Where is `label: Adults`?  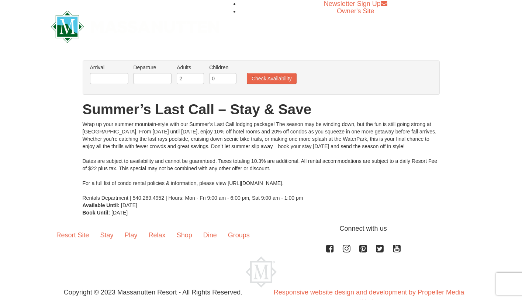 label: Adults is located at coordinates (190, 67).